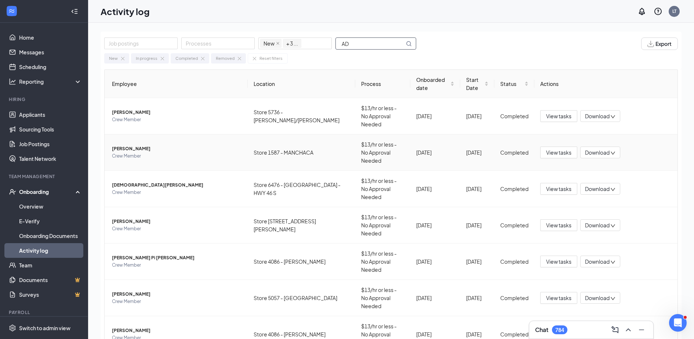  What do you see at coordinates (44, 99) in the screenshot?
I see `div: Hiring` at bounding box center [44, 99].